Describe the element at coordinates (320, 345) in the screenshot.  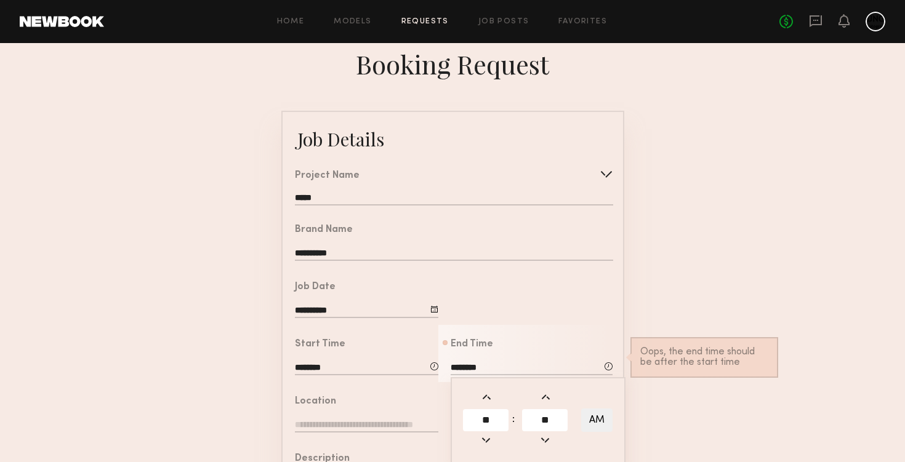
I see `div: Start Time` at that location.